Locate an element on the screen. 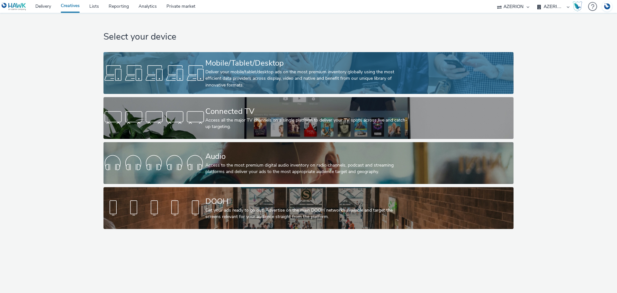  div: DOOH is located at coordinates (307, 201).